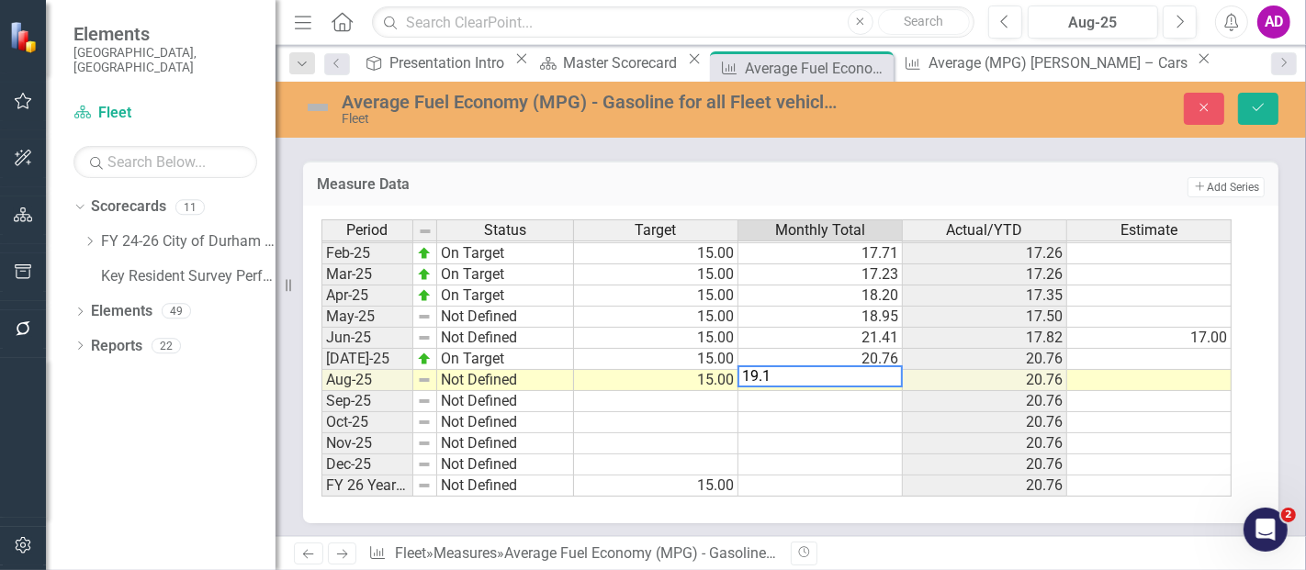 This screenshot has width=1306, height=570. Describe the element at coordinates (367, 443) in the screenshot. I see `td: Nov-25` at that location.